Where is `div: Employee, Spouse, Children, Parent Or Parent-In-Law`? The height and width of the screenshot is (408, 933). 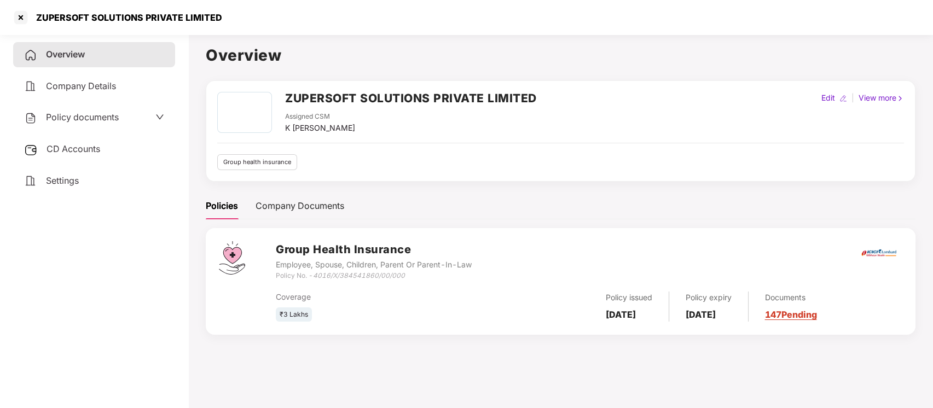 div: Employee, Spouse, Children, Parent Or Parent-In-Law is located at coordinates (374, 265).